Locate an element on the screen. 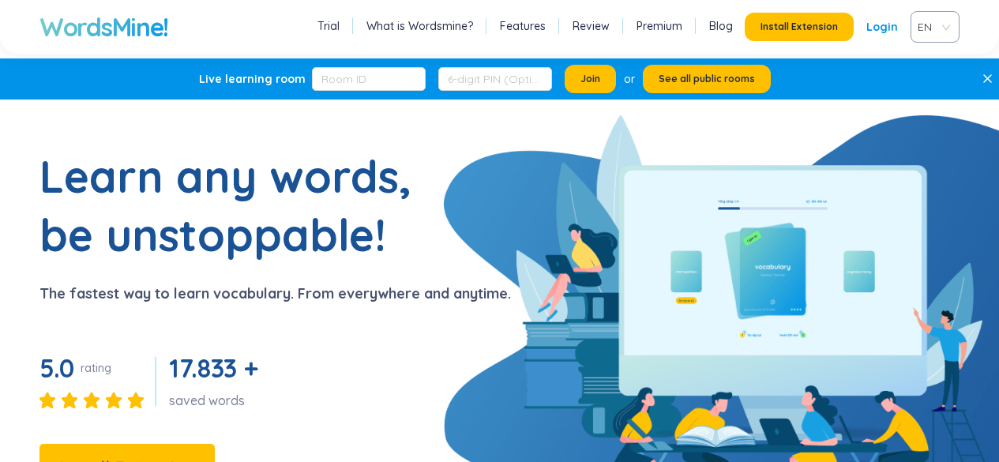  span: VIE is located at coordinates (932, 27).